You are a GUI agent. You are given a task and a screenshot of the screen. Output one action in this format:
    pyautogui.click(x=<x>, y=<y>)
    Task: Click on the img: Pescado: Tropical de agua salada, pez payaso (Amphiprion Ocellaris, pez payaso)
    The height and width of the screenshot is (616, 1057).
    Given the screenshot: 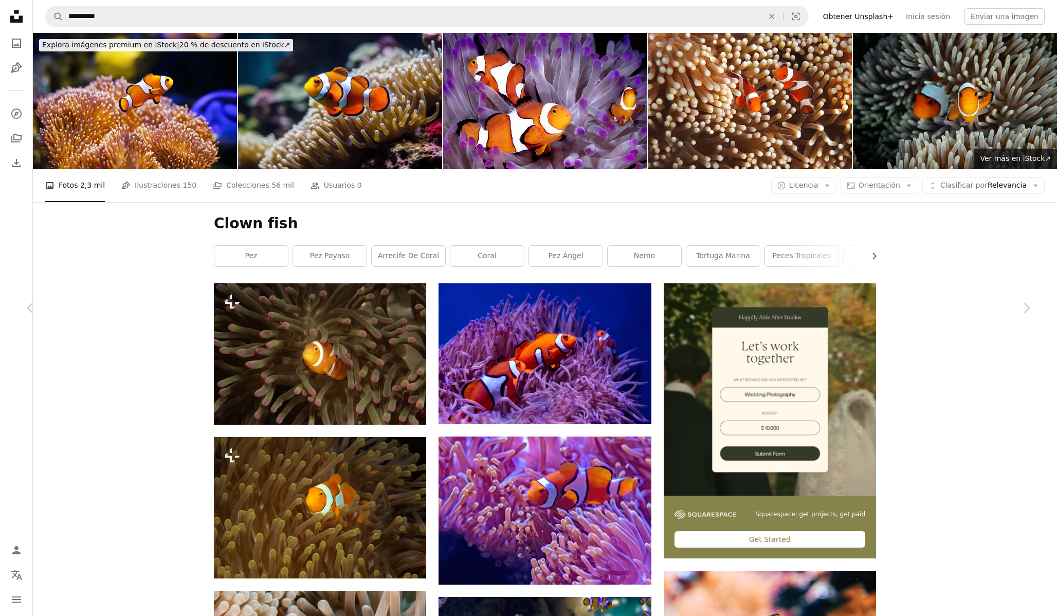 What is the action you would take?
    pyautogui.click(x=545, y=101)
    